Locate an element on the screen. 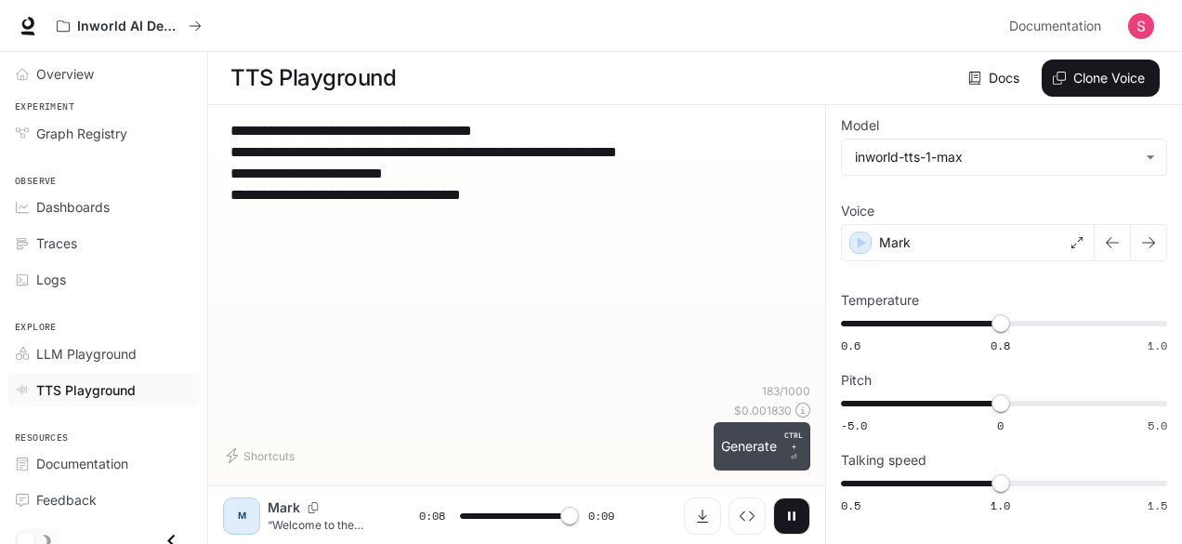 The image size is (1182, 544). p: Pitch is located at coordinates (856, 380).